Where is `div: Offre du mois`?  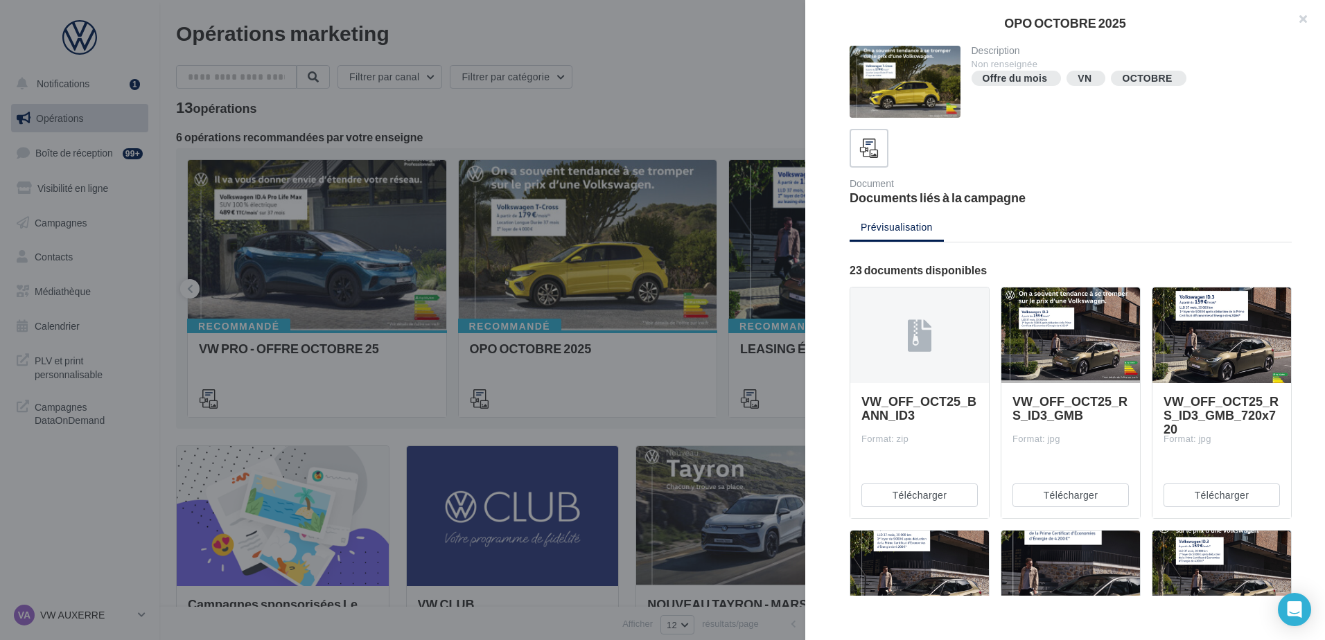 div: Offre du mois is located at coordinates (1015, 78).